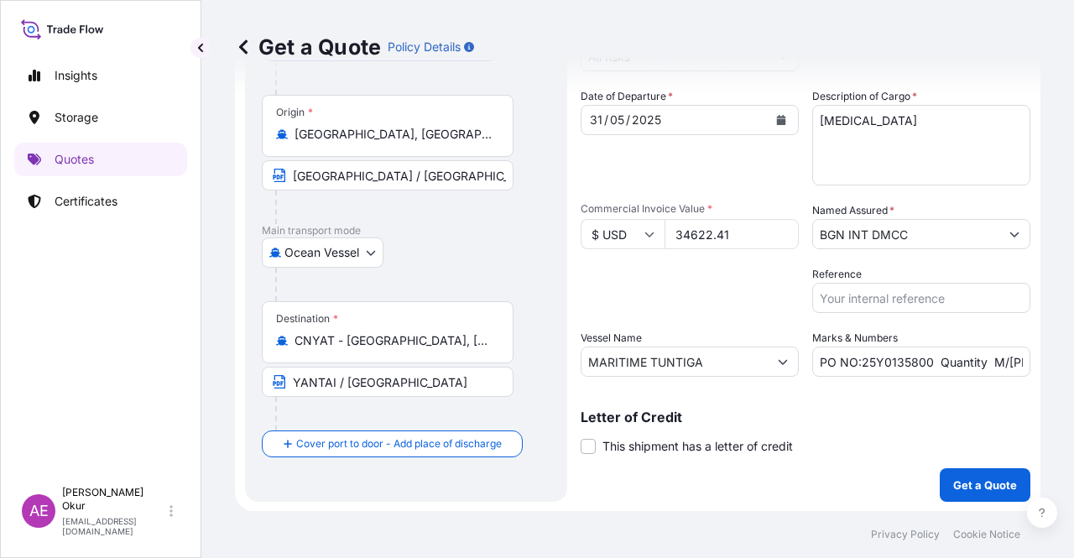 The width and height of the screenshot is (1074, 558). What do you see at coordinates (424, 47) in the screenshot?
I see `p: Policy Details` at bounding box center [424, 47].